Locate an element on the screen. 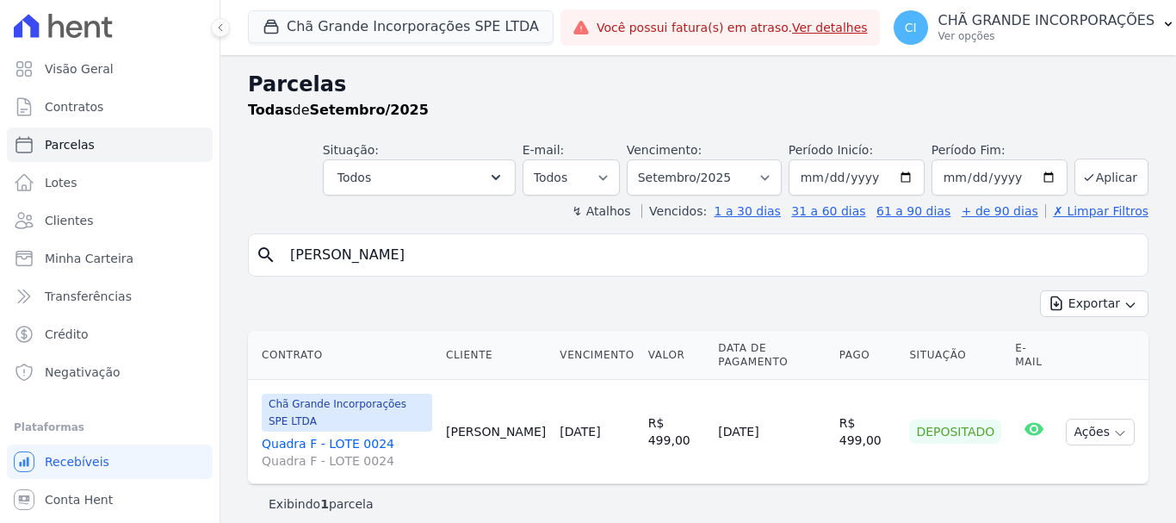 The width and height of the screenshot is (1176, 523). button: Todos is located at coordinates (419, 177).